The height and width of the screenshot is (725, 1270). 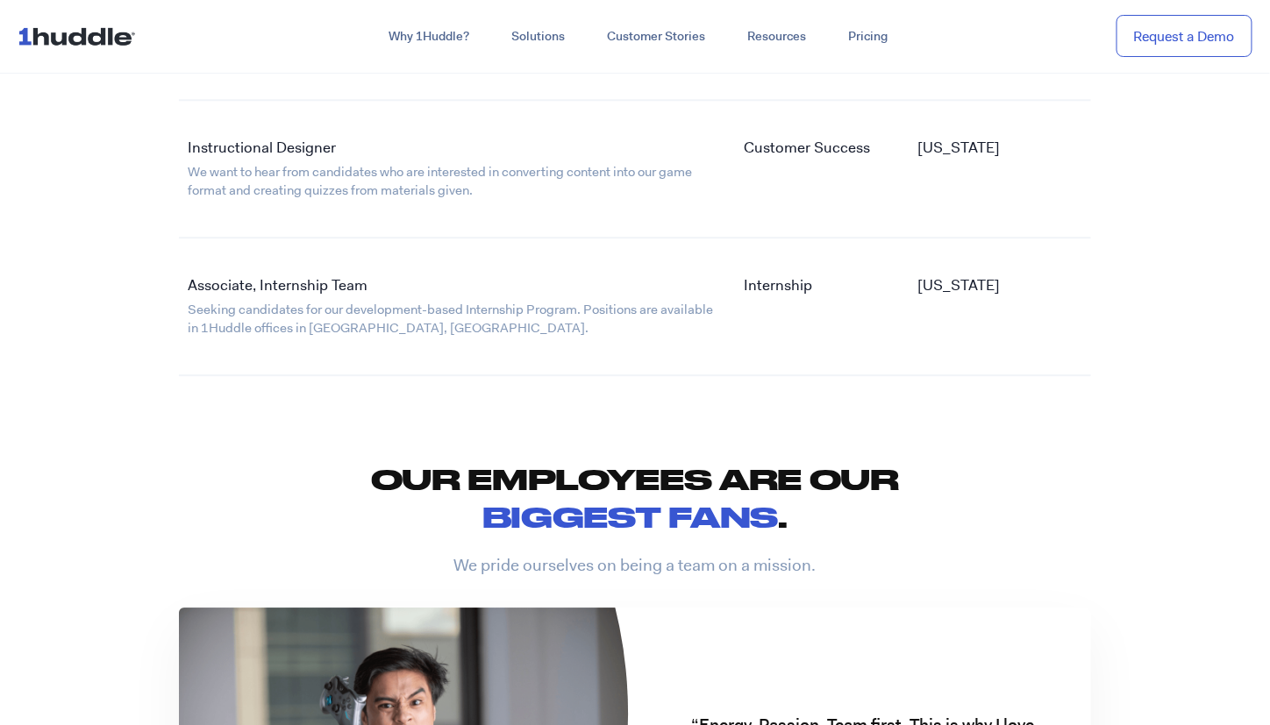 What do you see at coordinates (778, 285) in the screenshot?
I see `a: Internship` at bounding box center [778, 285].